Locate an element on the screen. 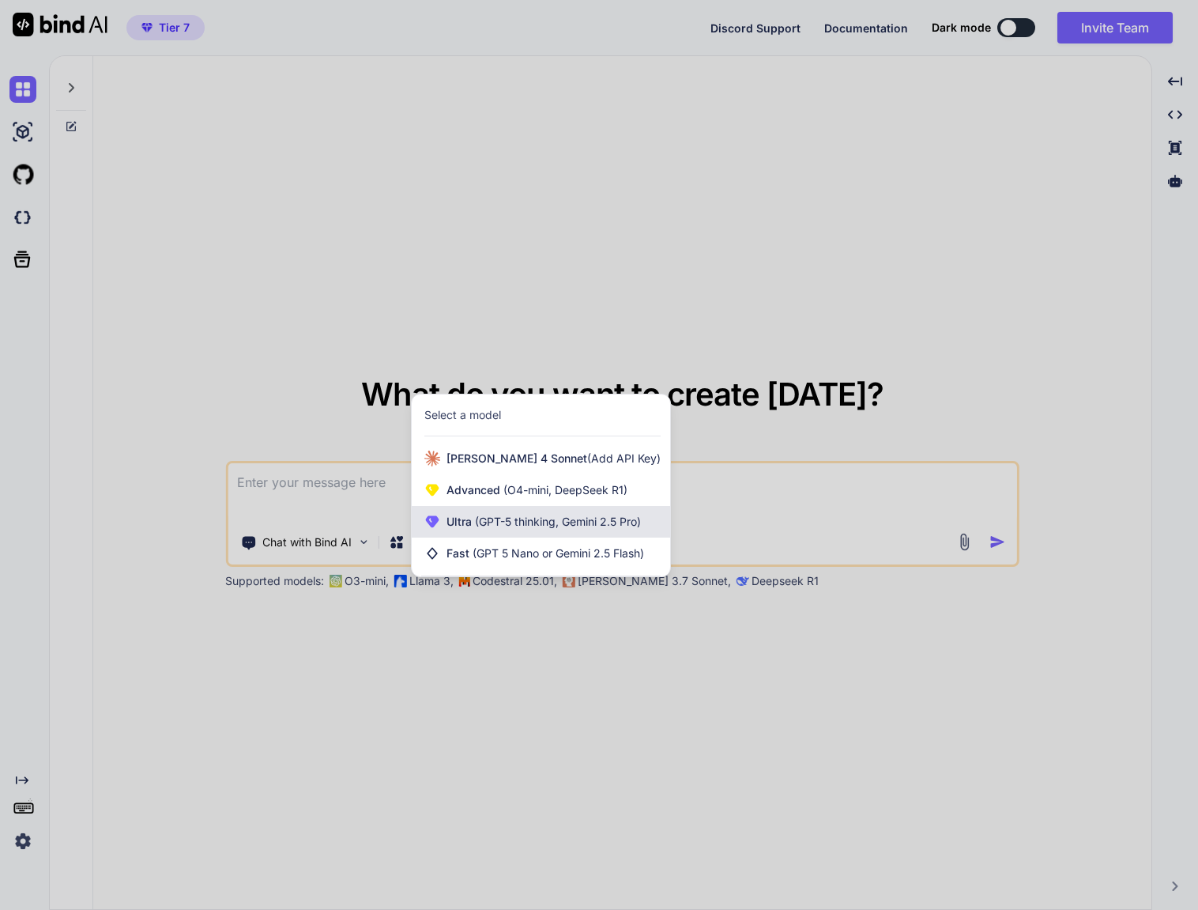  span: Ultra is located at coordinates (544, 522).